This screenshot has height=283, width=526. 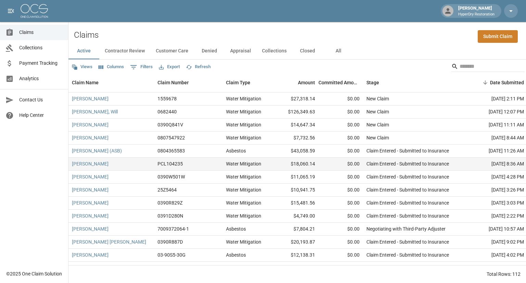 What do you see at coordinates (488, 67) in the screenshot?
I see `div: Search` at bounding box center [488, 67].